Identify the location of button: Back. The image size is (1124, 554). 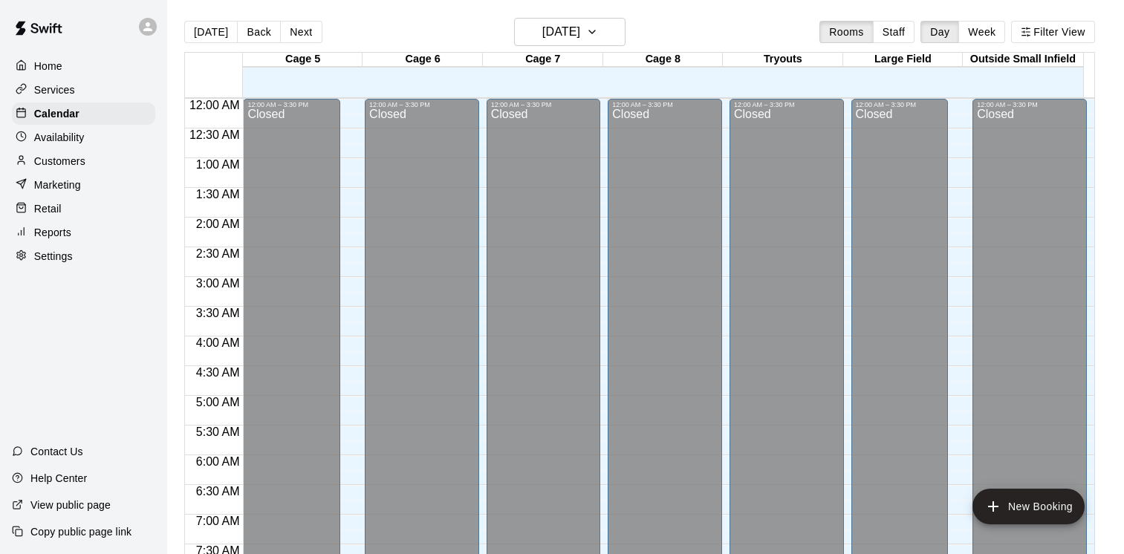
(258, 32).